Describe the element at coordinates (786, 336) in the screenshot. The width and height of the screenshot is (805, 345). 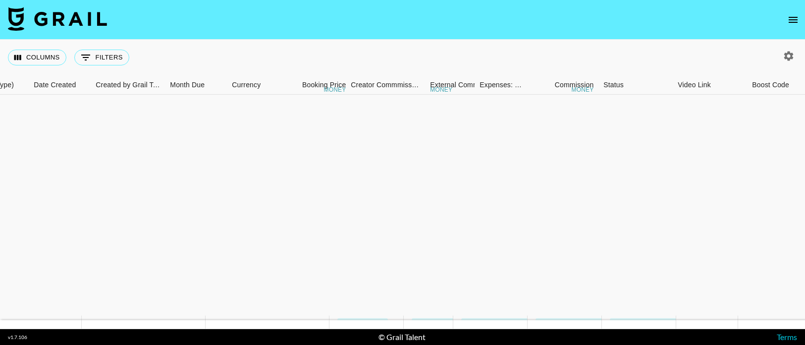
I see `a: Terms` at that location.